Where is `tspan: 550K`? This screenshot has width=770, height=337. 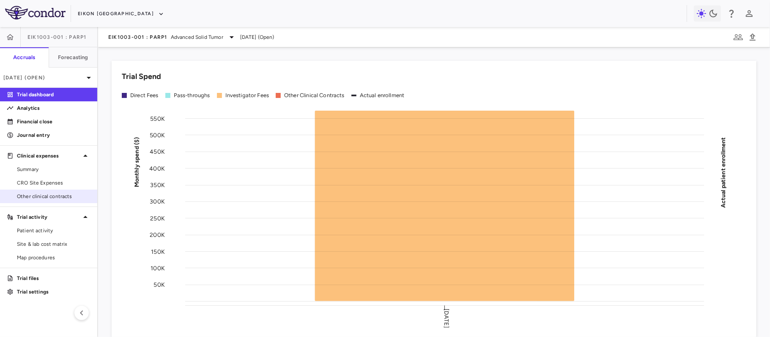 tspan: 550K is located at coordinates (157, 118).